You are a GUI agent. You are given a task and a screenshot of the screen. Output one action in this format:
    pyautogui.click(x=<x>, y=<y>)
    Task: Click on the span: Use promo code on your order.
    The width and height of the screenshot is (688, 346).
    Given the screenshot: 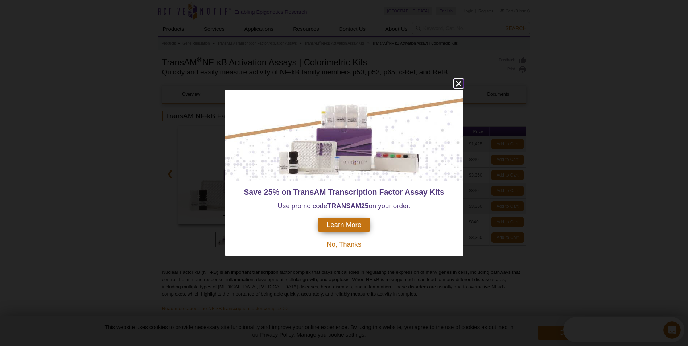 What is the action you would take?
    pyautogui.click(x=344, y=206)
    